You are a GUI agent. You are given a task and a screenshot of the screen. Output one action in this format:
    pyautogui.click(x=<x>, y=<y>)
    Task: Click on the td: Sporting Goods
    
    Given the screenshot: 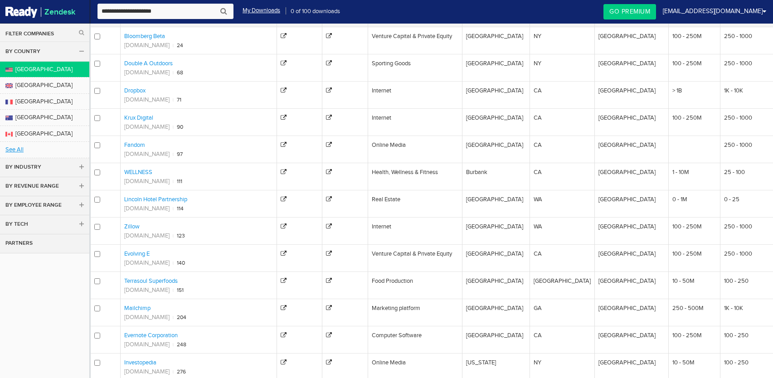 What is the action you would take?
    pyautogui.click(x=415, y=68)
    